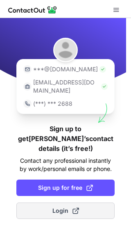 The height and width of the screenshot is (246, 131). Describe the element at coordinates (27, 69) in the screenshot. I see `img: https://contactout.com/extension/app/static/media/login-email-icon.f64bce713bb5cd1896fef81aa7b14a...` at that location.